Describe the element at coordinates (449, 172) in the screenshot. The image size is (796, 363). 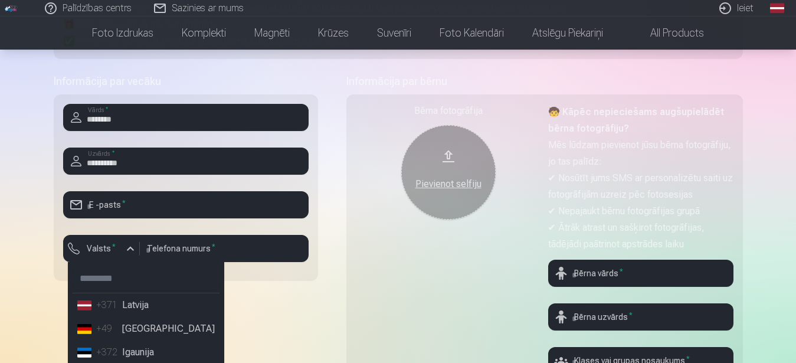
I see `button: Pievienot selfiju` at that location.